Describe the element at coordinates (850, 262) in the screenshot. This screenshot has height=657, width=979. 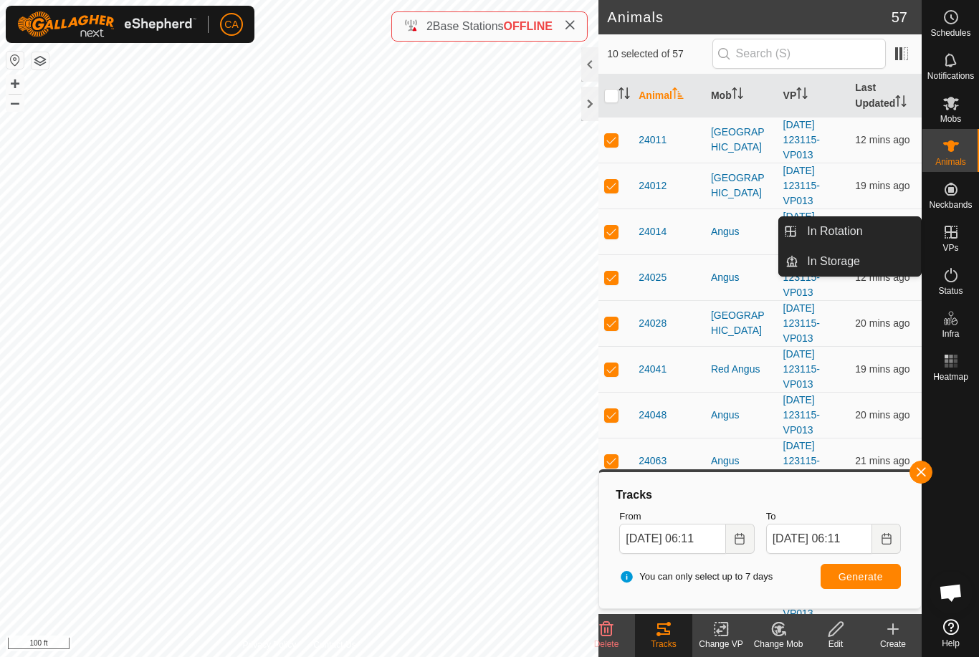
I see `li: In Storage` at that location.